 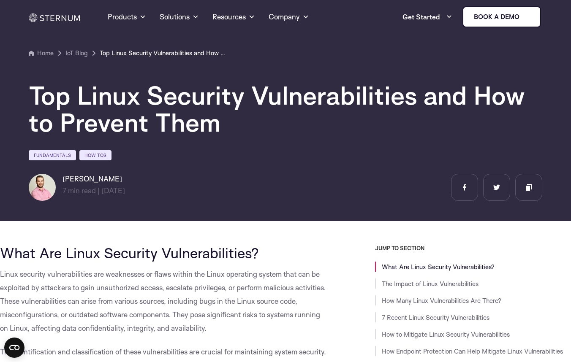 What do you see at coordinates (41, 53) in the screenshot?
I see `a: Home` at bounding box center [41, 53].